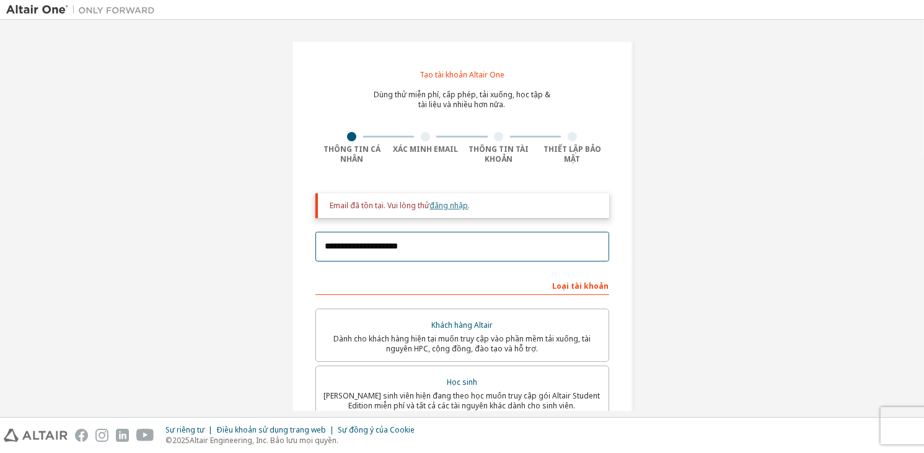 The width and height of the screenshot is (924, 453). What do you see at coordinates (498, 154) in the screenshot?
I see `font: Thông tin tài khoản` at bounding box center [498, 154].